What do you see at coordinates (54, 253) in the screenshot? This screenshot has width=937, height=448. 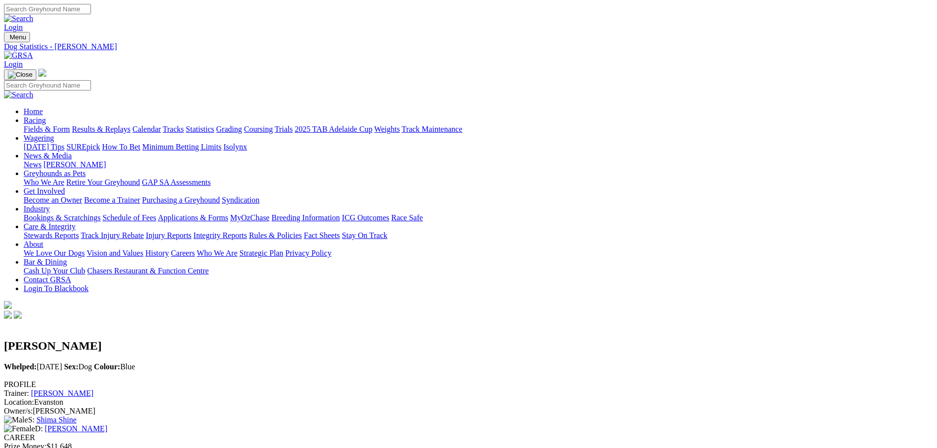 I see `a: We Love Our Dogs` at bounding box center [54, 253].